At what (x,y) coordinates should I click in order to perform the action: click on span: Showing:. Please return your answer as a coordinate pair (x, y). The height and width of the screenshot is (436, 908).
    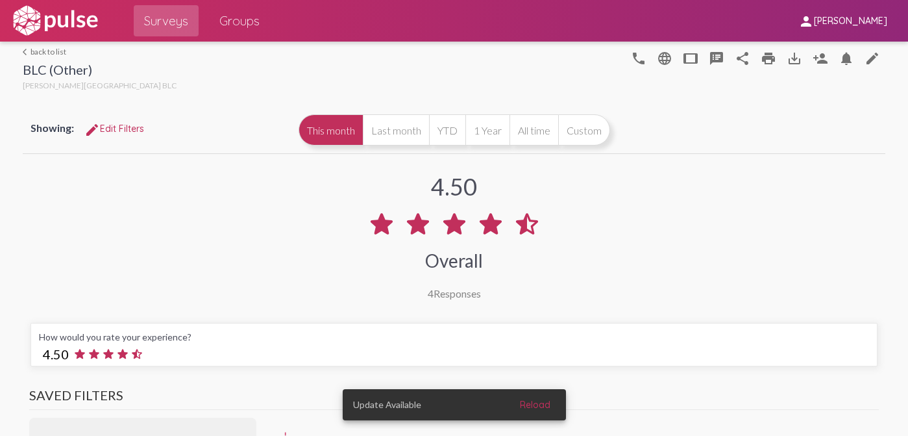
    Looking at the image, I should click on (52, 127).